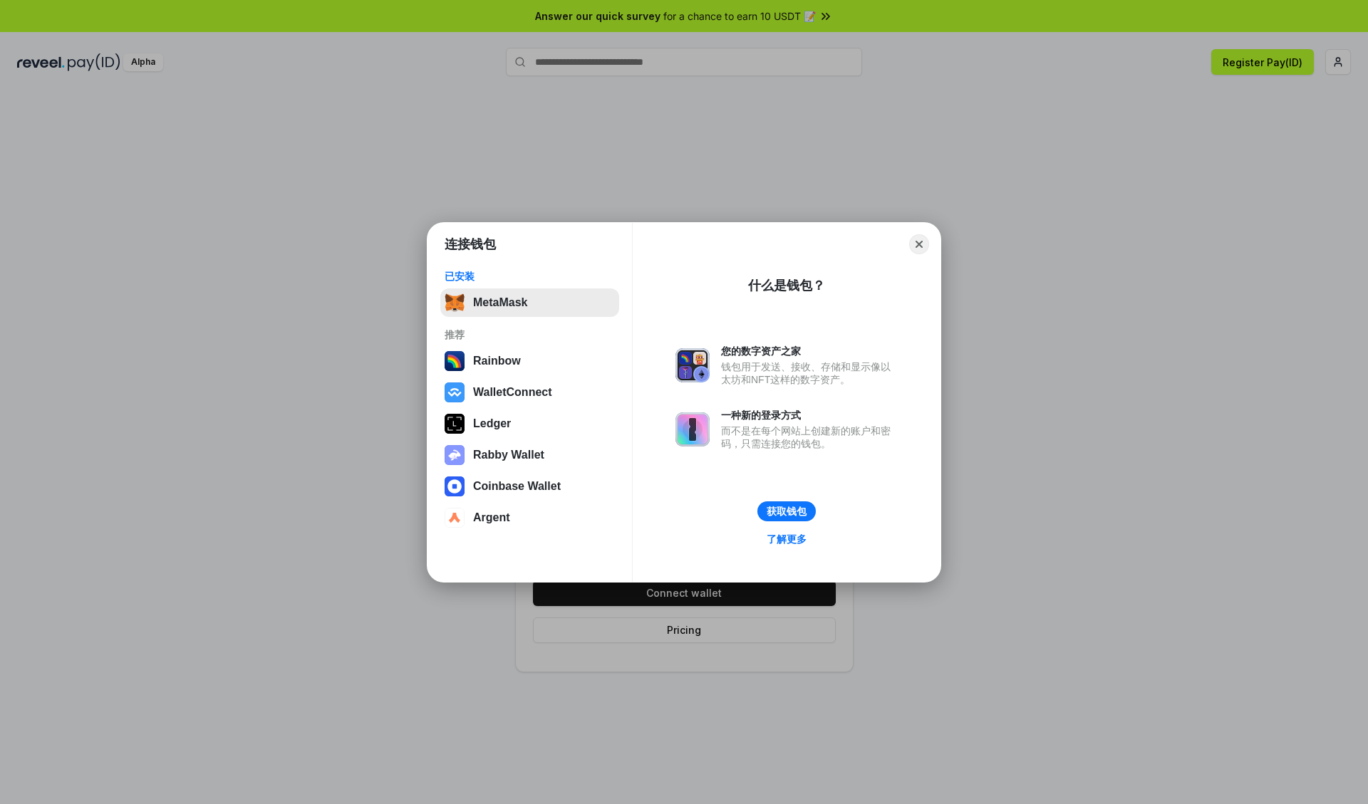 Image resolution: width=1368 pixels, height=804 pixels. I want to click on button: Close, so click(919, 244).